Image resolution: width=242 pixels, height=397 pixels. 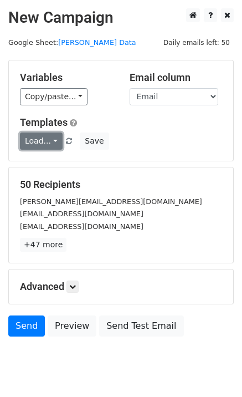 I want to click on h2: New Campaign, so click(x=121, y=18).